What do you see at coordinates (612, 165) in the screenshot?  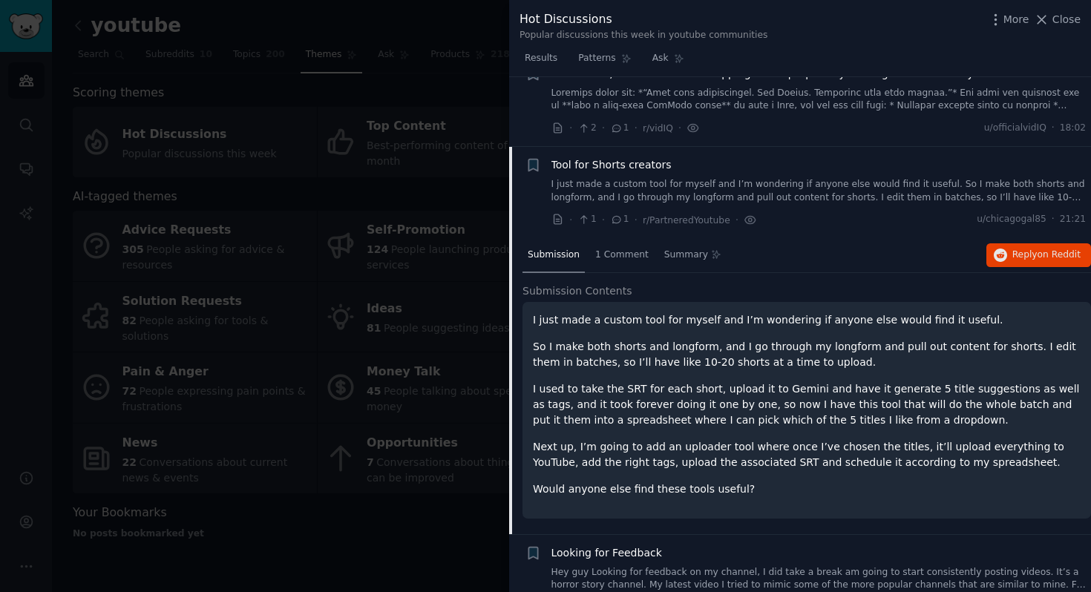 I see `span: Tool for Shorts creators` at bounding box center [612, 165].